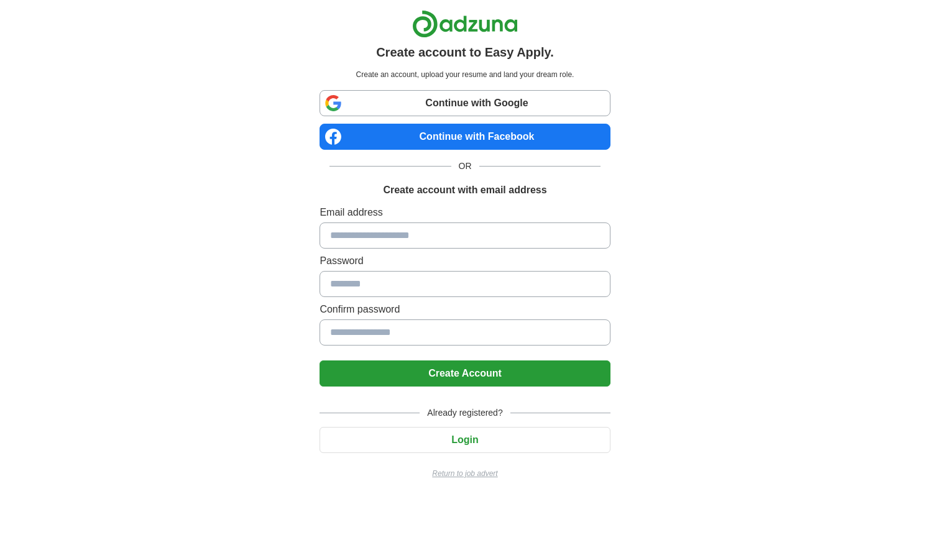  What do you see at coordinates (465, 310) in the screenshot?
I see `label: Confirm password` at bounding box center [465, 310].